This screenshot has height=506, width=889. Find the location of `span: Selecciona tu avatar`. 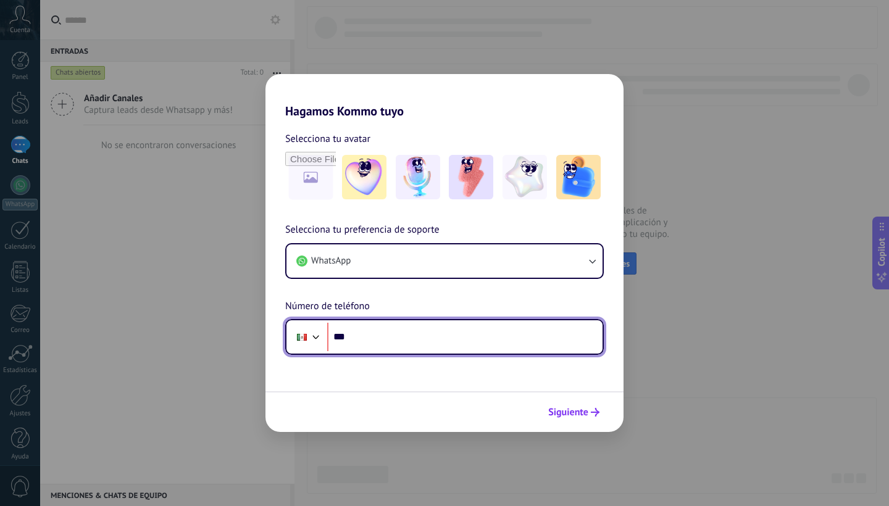

span: Selecciona tu avatar is located at coordinates (328, 139).